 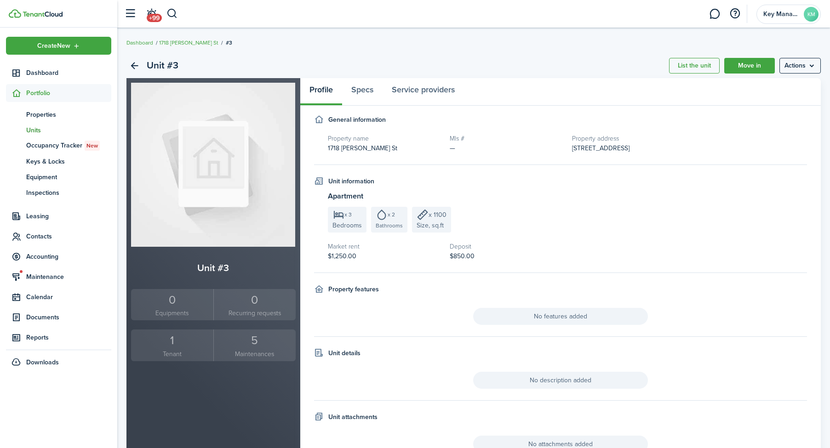 What do you see at coordinates (68, 130) in the screenshot?
I see `span: Units` at bounding box center [68, 130].